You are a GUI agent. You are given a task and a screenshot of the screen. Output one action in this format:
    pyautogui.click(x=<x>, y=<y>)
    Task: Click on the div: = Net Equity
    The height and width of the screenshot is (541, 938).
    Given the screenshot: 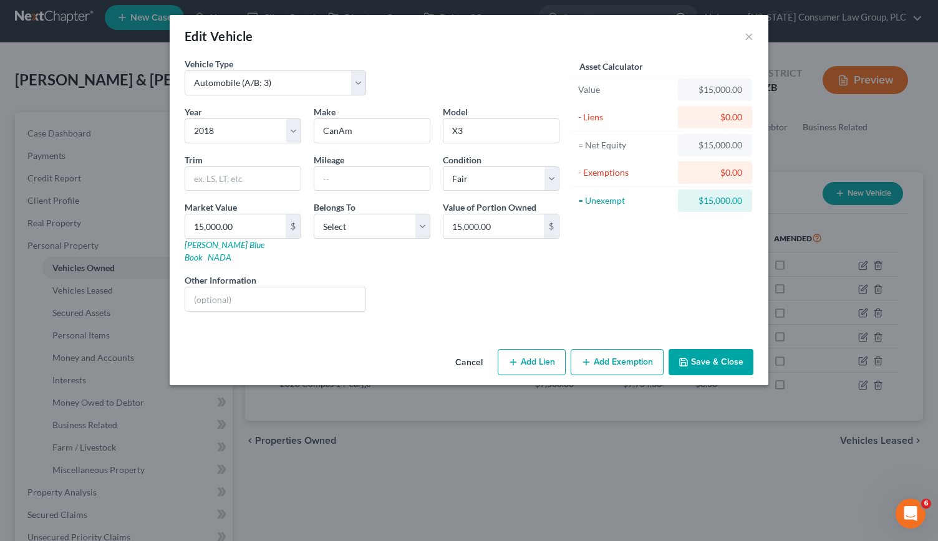 What is the action you would take?
    pyautogui.click(x=625, y=145)
    